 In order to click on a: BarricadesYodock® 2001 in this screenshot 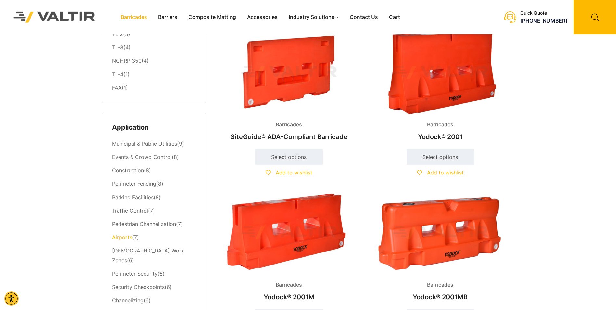, I will do `click(440, 87)`.